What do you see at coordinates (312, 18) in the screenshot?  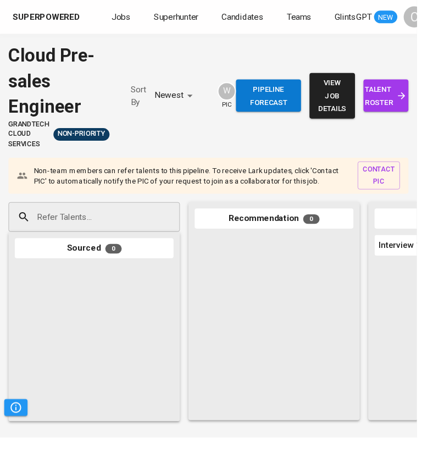 I see `a: Teams` at bounding box center [312, 18].